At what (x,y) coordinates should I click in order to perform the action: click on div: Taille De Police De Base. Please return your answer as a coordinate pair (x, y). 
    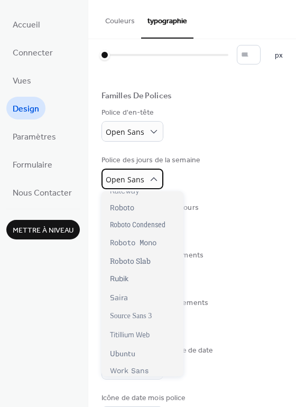
    Looking at the image, I should click on (144, 34).